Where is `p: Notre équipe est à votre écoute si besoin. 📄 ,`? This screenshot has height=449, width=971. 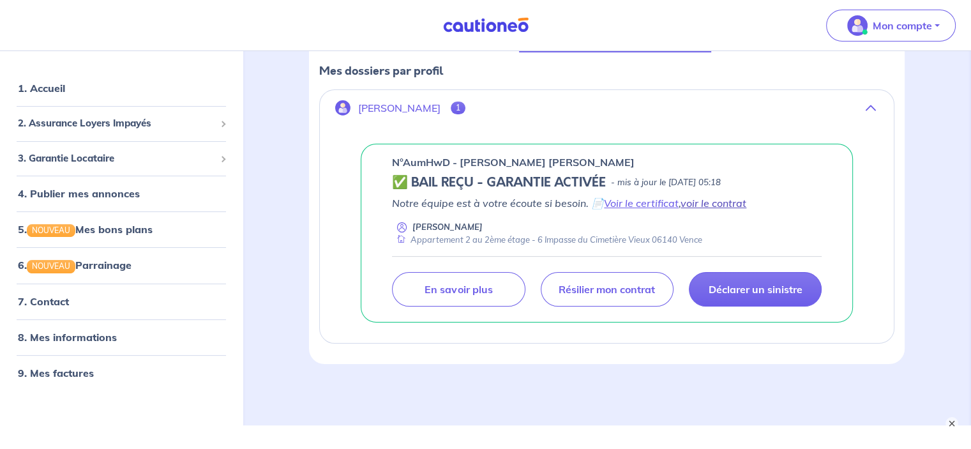 p: Notre équipe est à votre écoute si besoin. 📄 , is located at coordinates (607, 203).